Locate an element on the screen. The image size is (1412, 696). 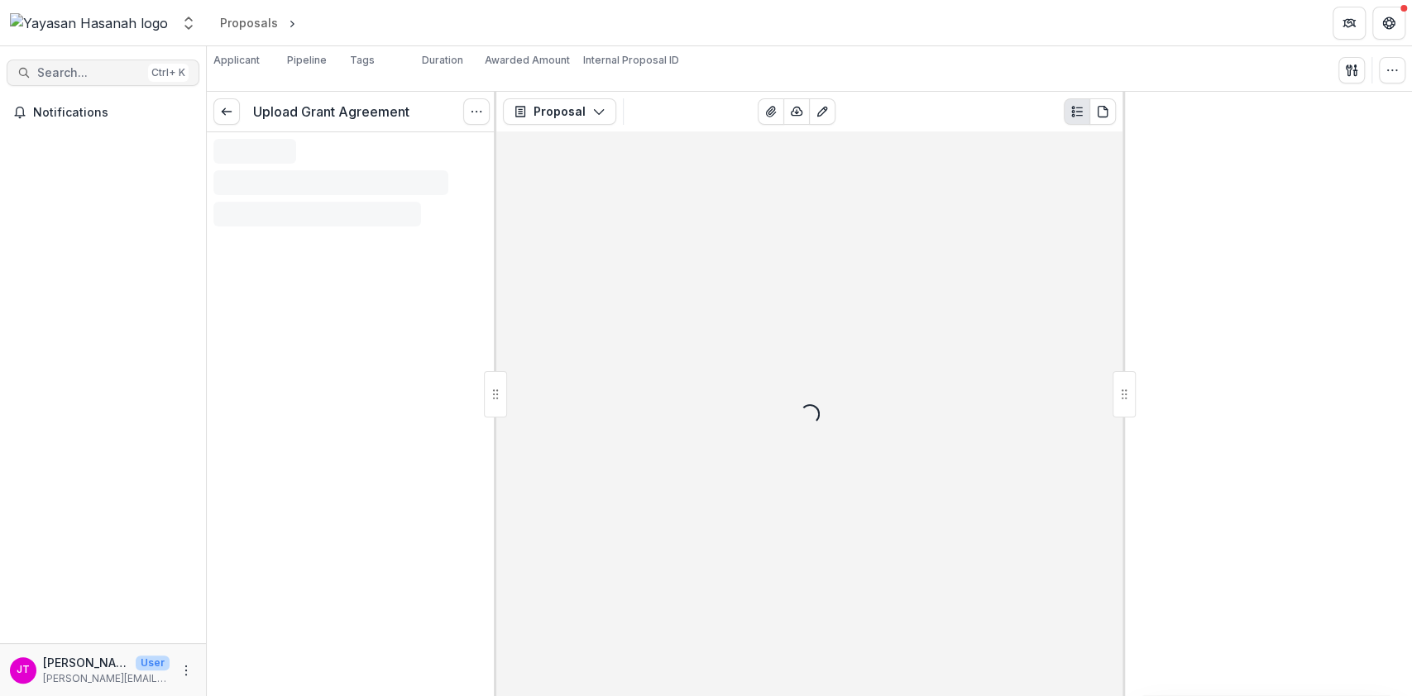
h3: Upload Grant Agreement is located at coordinates (331, 112).